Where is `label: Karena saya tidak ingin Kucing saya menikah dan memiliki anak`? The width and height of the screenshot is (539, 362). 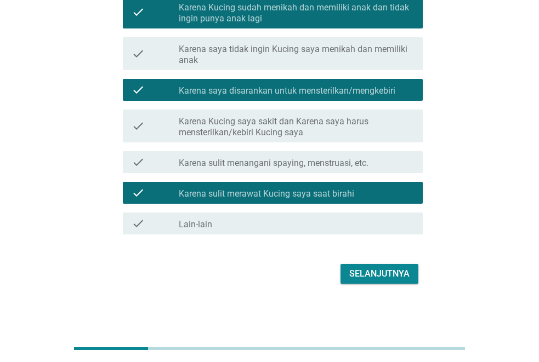
label: Karena saya tidak ingin Kucing saya menikah dan memiliki anak is located at coordinates (296, 55).